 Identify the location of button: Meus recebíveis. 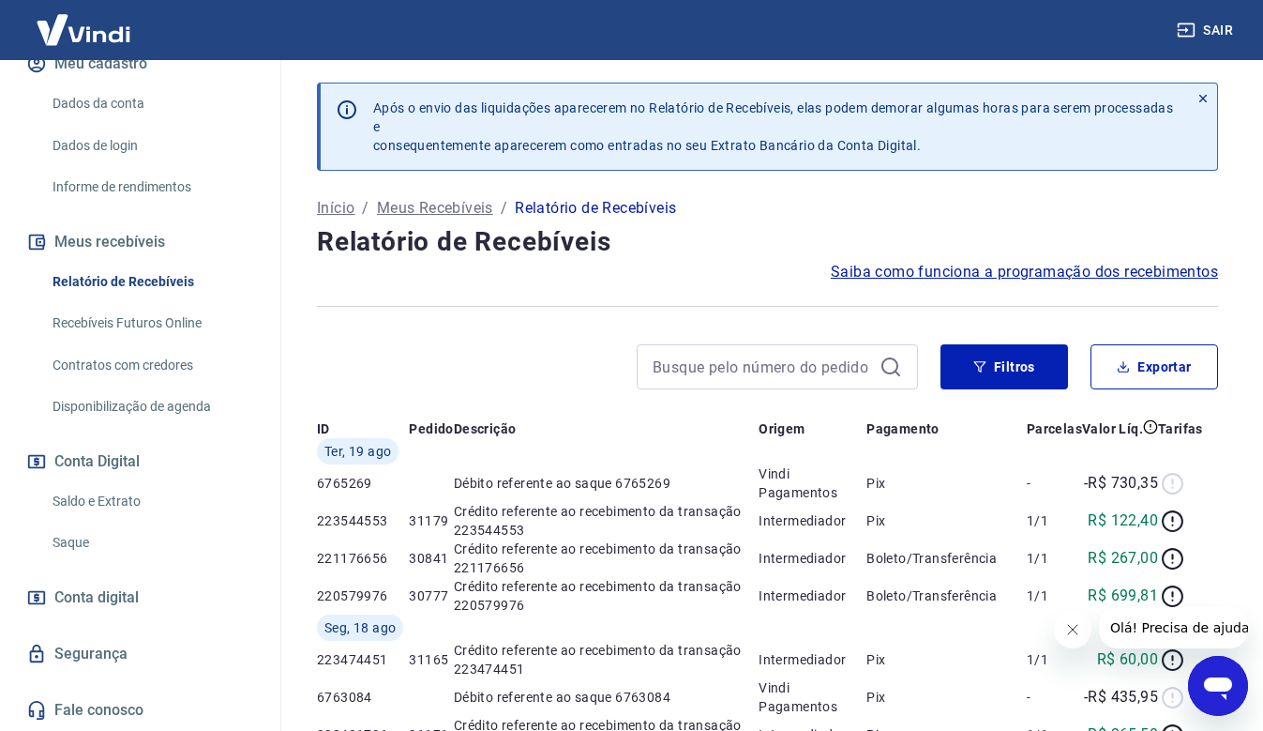
(140, 242).